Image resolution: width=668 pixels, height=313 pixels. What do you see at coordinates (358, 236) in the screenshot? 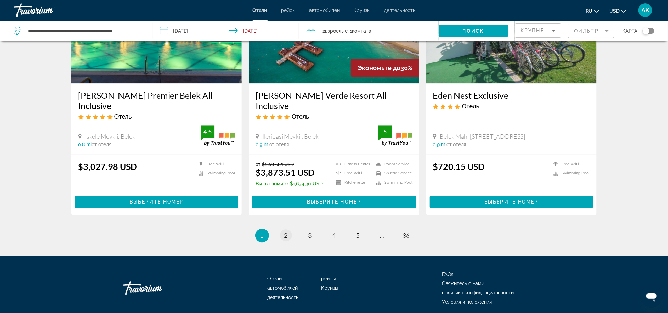
I see `span: 5` at bounding box center [358, 236].